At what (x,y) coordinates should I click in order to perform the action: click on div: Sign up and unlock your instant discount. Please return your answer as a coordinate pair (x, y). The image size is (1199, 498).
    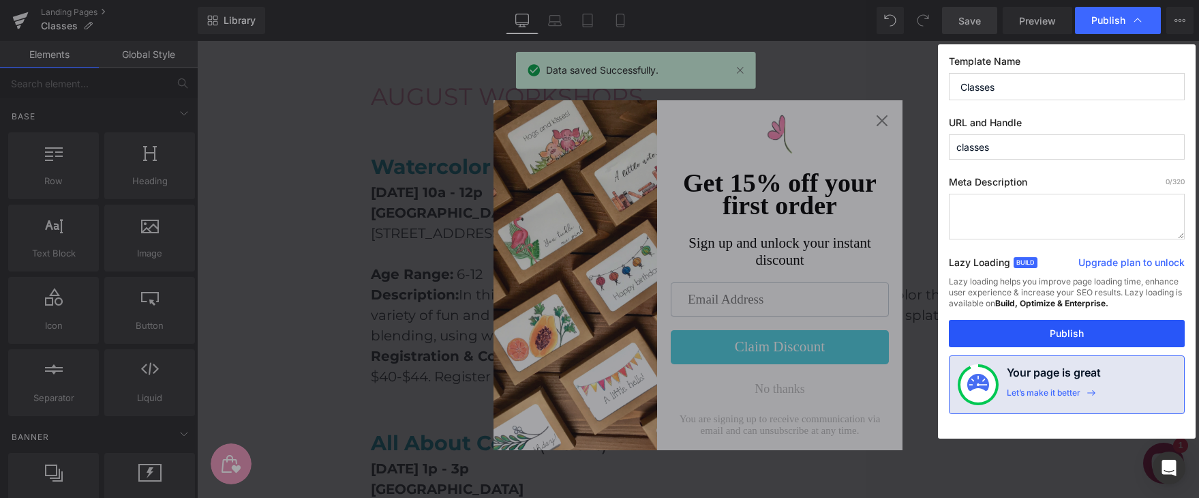
    Looking at the image, I should click on (583, 211).